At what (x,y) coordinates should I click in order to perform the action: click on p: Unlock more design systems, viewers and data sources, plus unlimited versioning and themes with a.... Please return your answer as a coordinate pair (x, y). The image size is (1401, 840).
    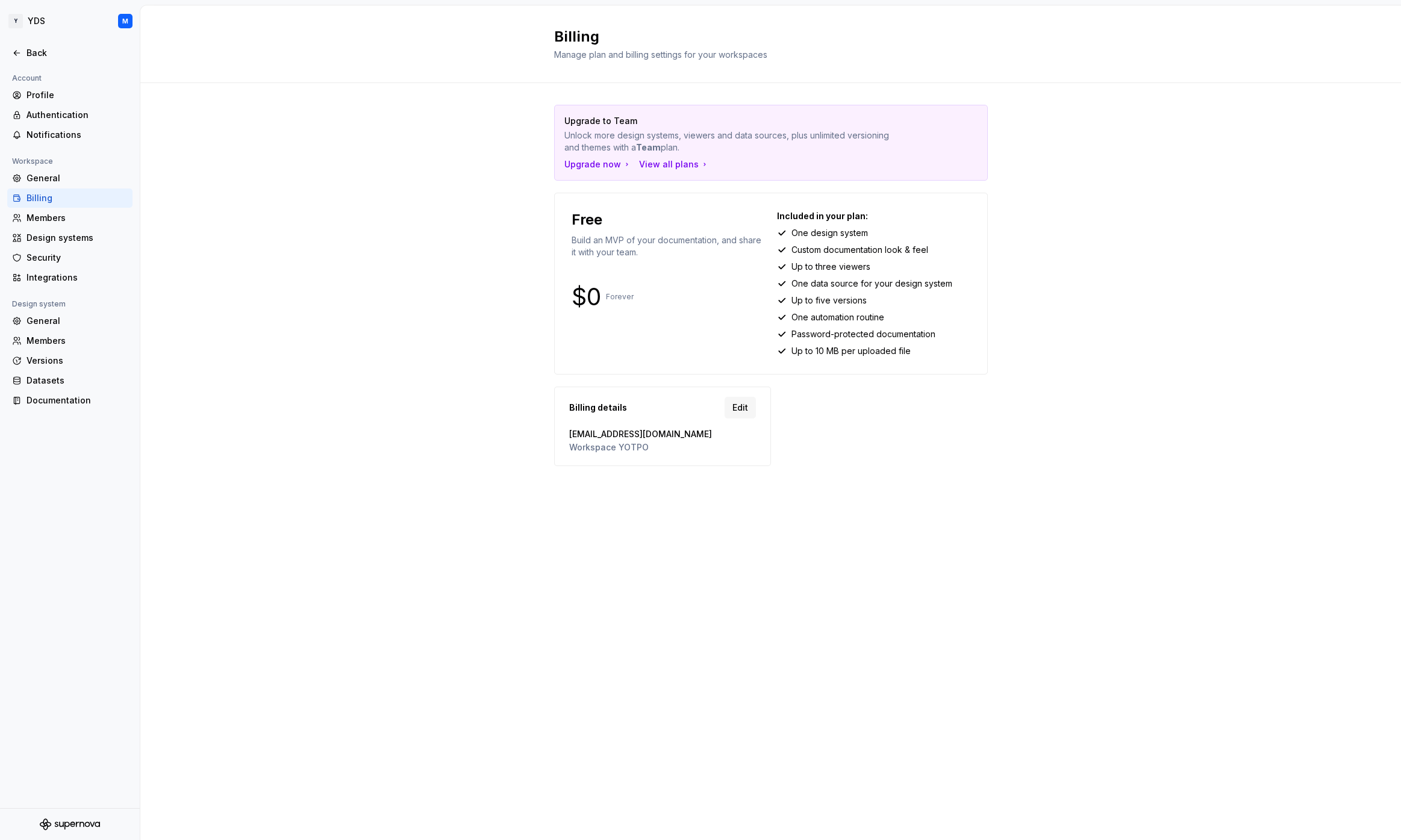
    Looking at the image, I should click on (728, 142).